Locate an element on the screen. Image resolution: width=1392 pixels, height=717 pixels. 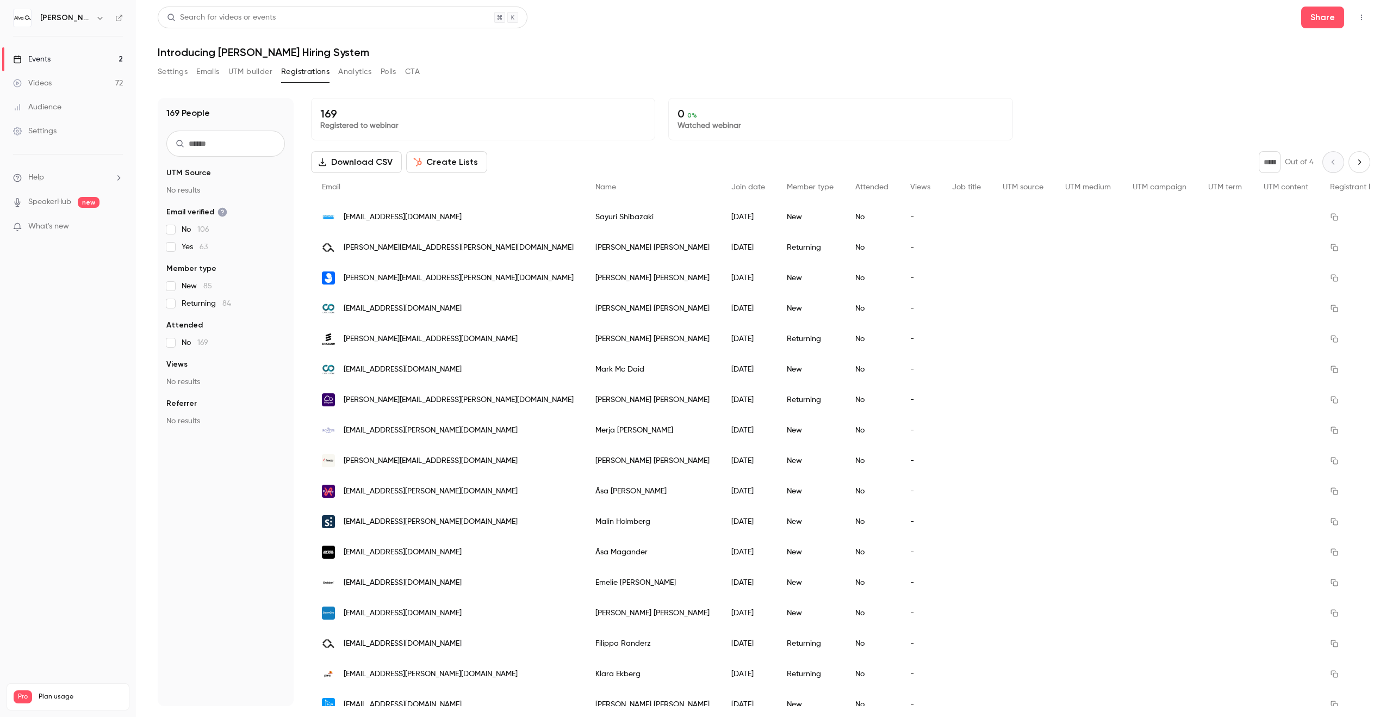
img: presto.se is located at coordinates (328, 461).